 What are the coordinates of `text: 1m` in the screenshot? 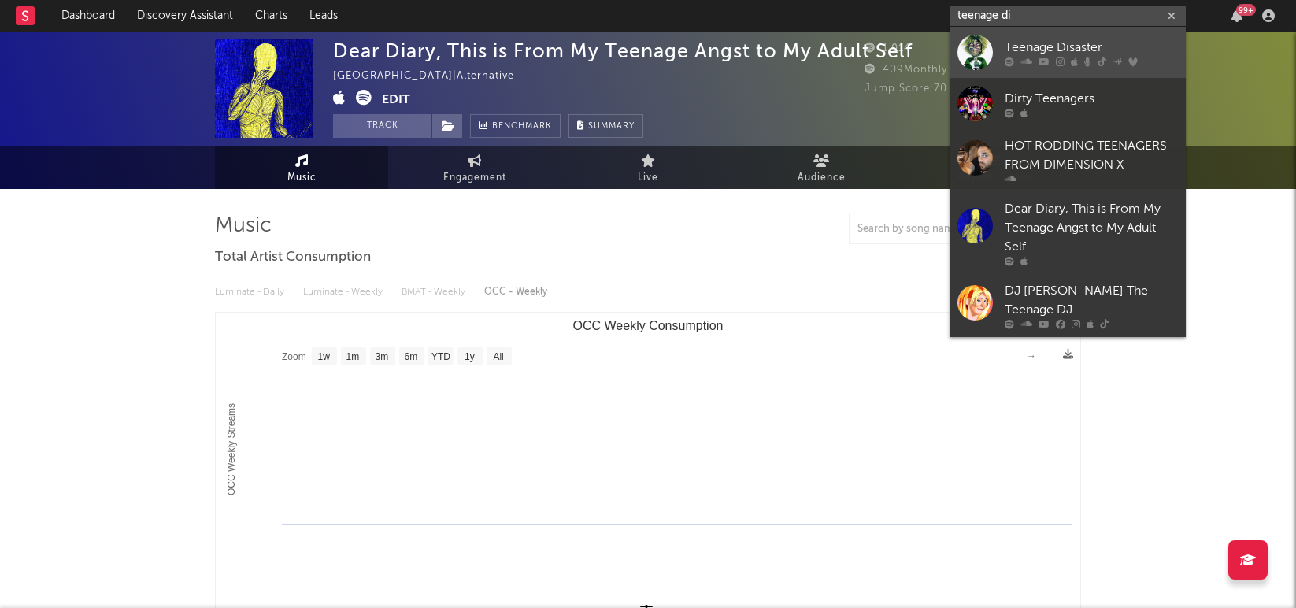 It's located at (353, 357).